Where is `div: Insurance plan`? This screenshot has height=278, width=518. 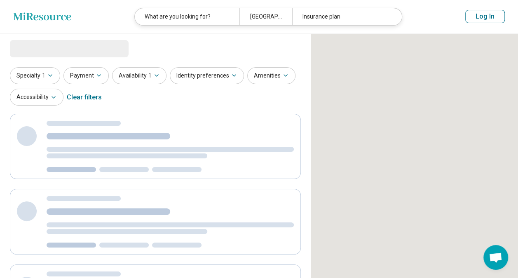
div: Insurance plan is located at coordinates (344, 16).